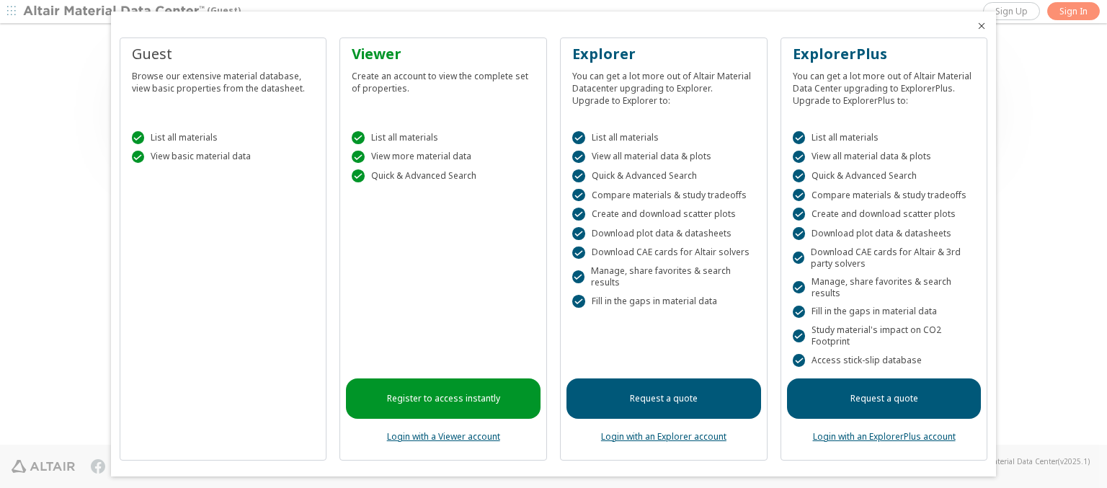 This screenshot has height=488, width=1107. What do you see at coordinates (884, 258) in the screenshot?
I see `div: Download CAE cards for Altair & 3rd party solvers` at bounding box center [884, 258].